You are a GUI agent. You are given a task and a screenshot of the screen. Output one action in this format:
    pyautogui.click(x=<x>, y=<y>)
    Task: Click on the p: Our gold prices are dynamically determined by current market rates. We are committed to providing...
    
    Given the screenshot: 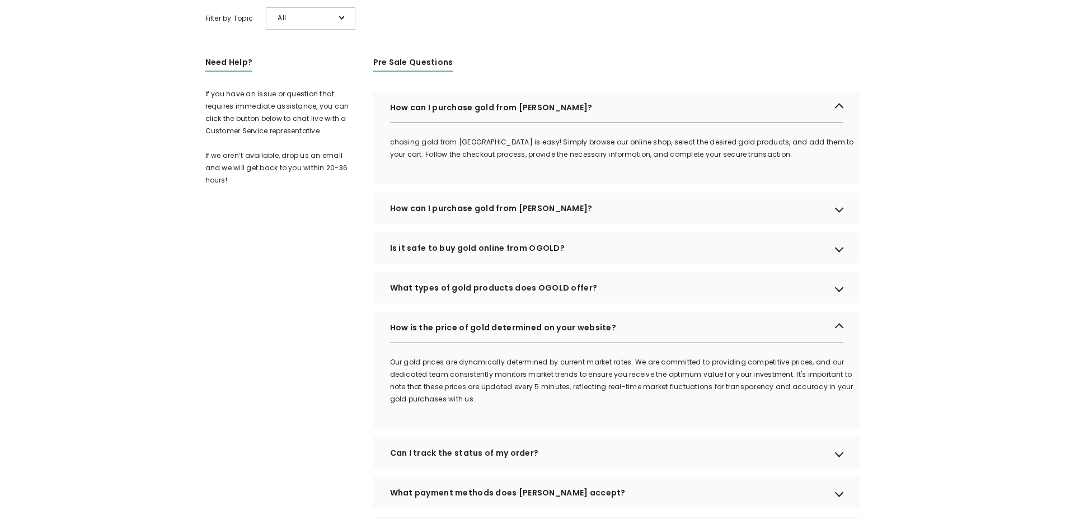 What is the action you would take?
    pyautogui.click(x=625, y=380)
    